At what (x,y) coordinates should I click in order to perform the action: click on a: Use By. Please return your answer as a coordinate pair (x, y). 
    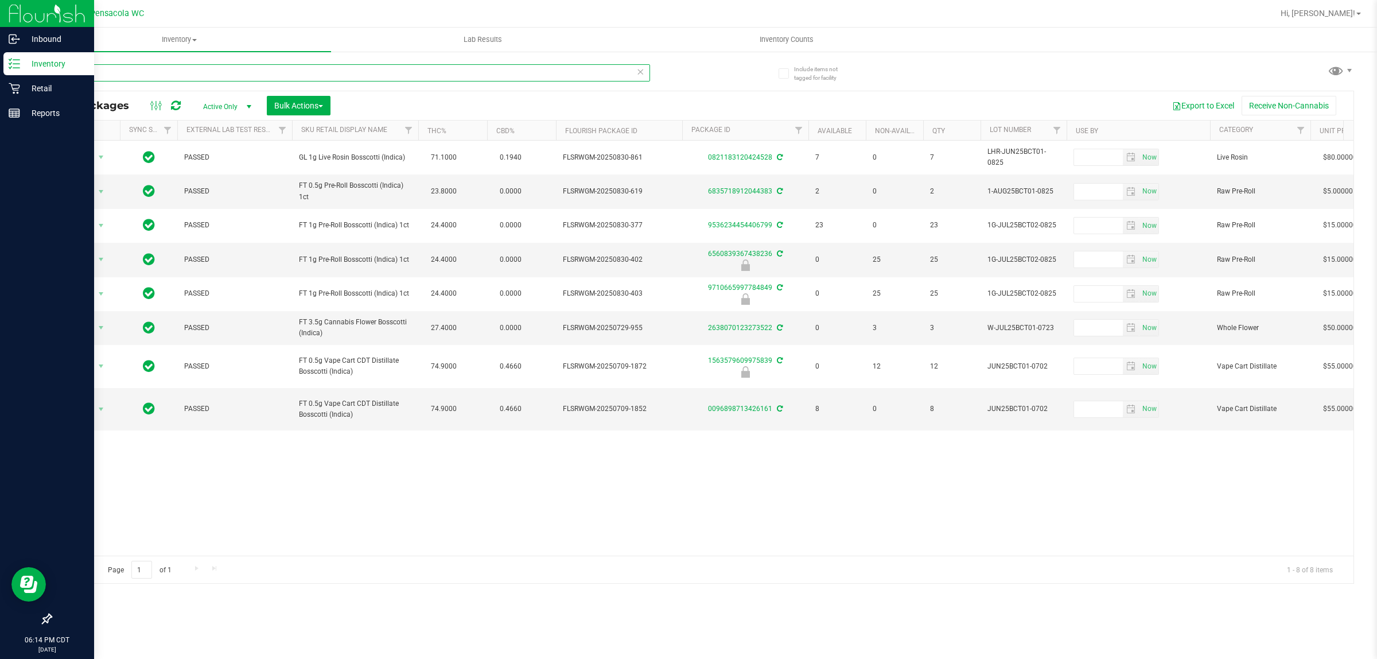
    Looking at the image, I should click on (1087, 131).